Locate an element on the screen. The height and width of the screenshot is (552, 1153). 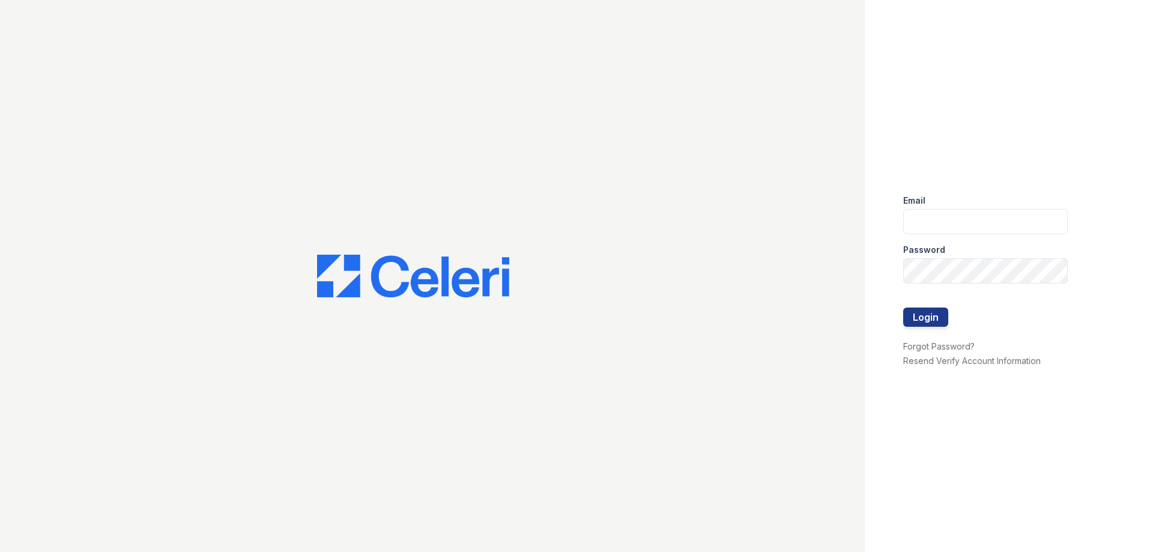
button: Login is located at coordinates (925, 317).